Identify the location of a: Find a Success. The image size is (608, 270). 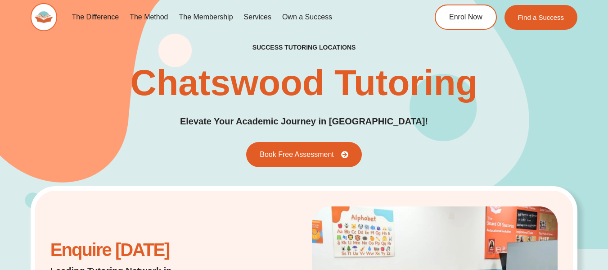
(541, 17).